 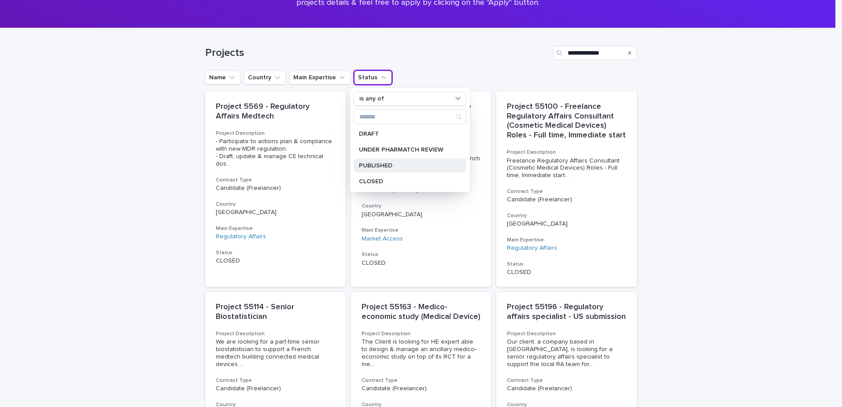 What do you see at coordinates (372, 99) in the screenshot?
I see `p: is any of` at bounding box center [372, 99].